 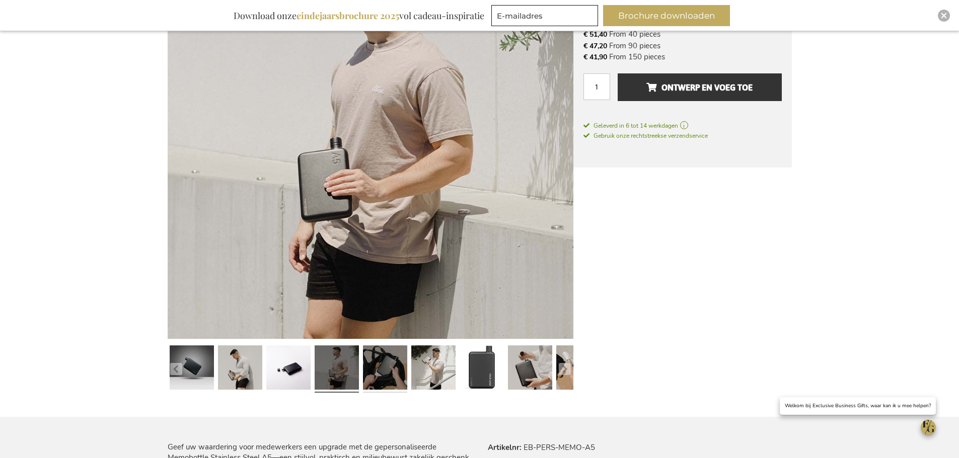 What do you see at coordinates (682, 126) in the screenshot?
I see `span: Geleverd in 6 tot 14 werkdagen` at bounding box center [682, 126].